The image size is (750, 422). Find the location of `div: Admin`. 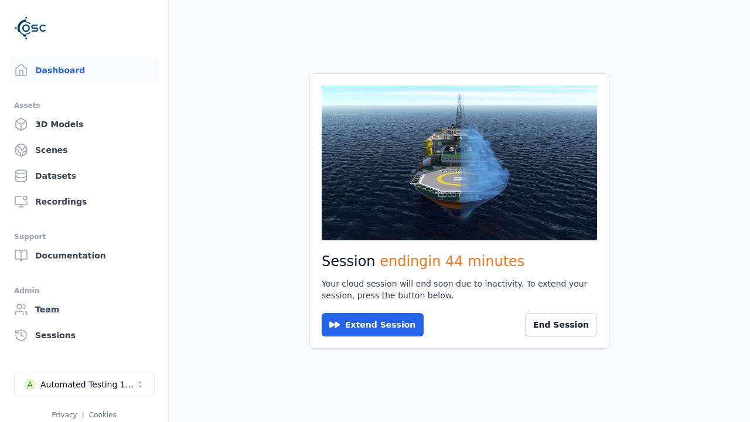

div: Admin is located at coordinates (84, 291).